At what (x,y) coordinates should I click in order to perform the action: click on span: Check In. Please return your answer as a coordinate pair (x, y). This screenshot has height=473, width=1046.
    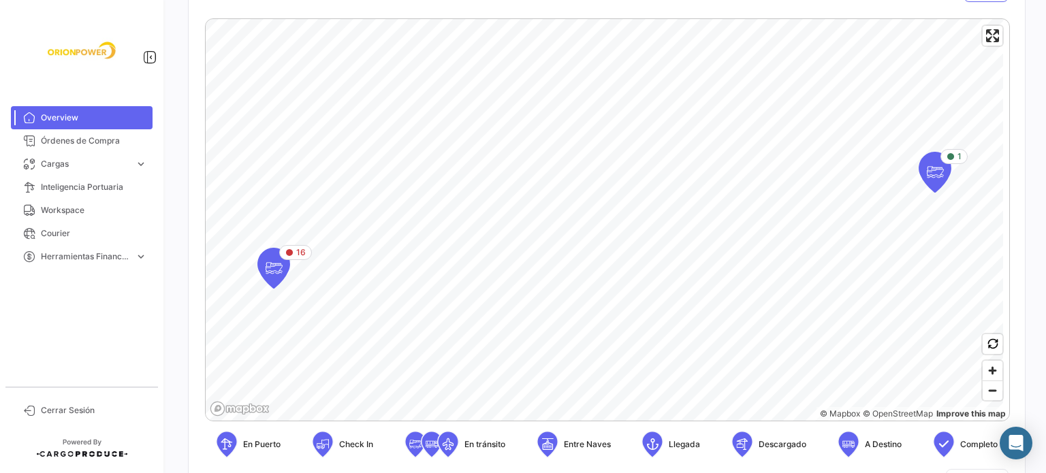
    Looking at the image, I should click on (356, 444).